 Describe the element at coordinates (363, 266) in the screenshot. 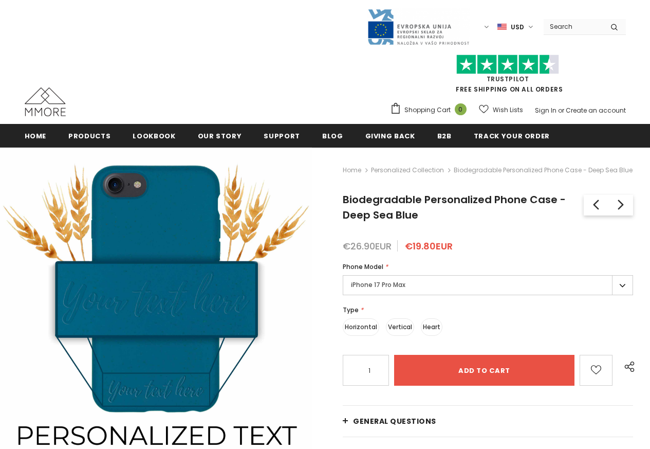

I see `span: Phone Model` at that location.